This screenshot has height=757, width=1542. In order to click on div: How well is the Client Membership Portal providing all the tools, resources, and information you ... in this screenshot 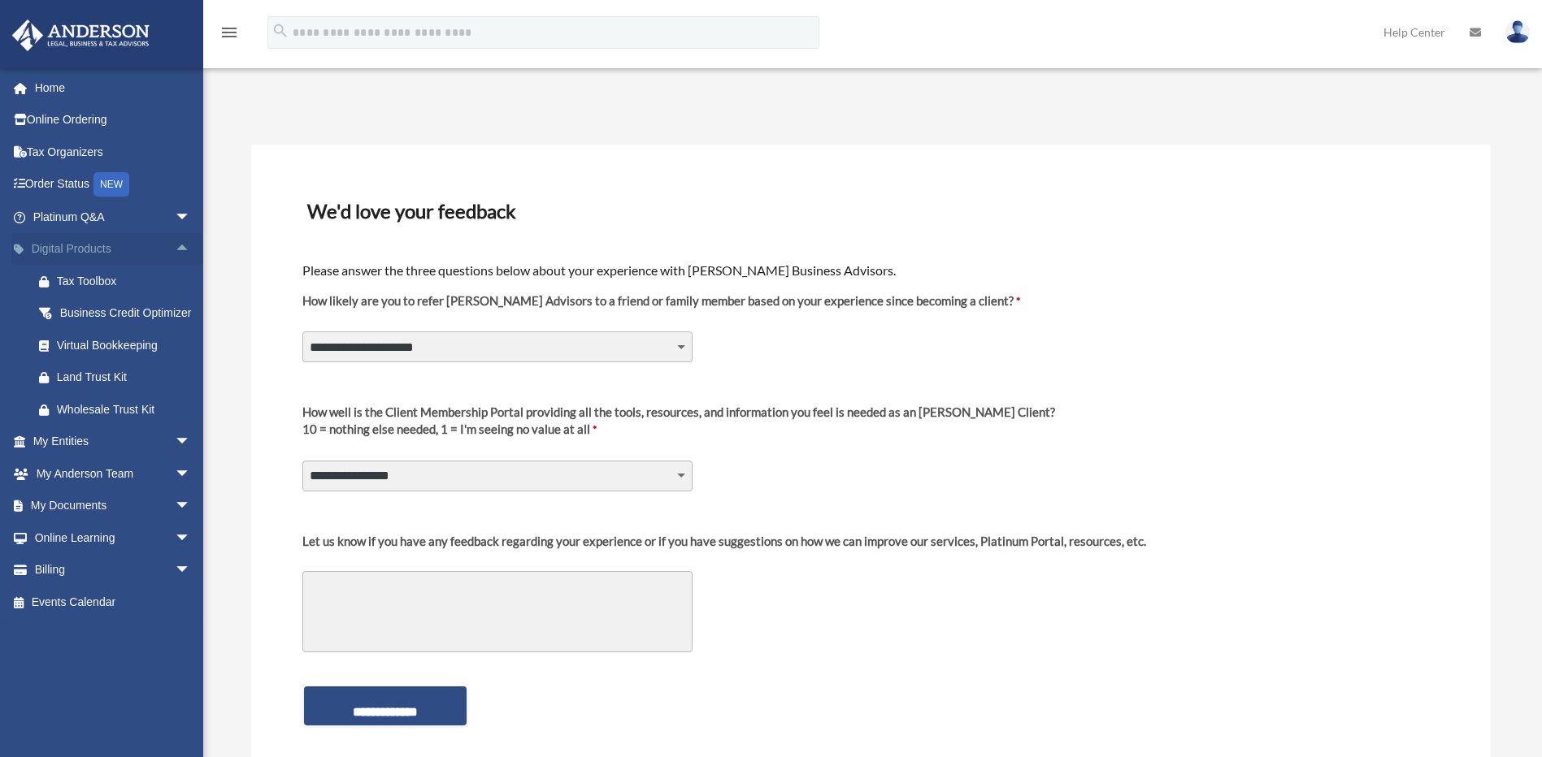, I will do `click(679, 412)`.